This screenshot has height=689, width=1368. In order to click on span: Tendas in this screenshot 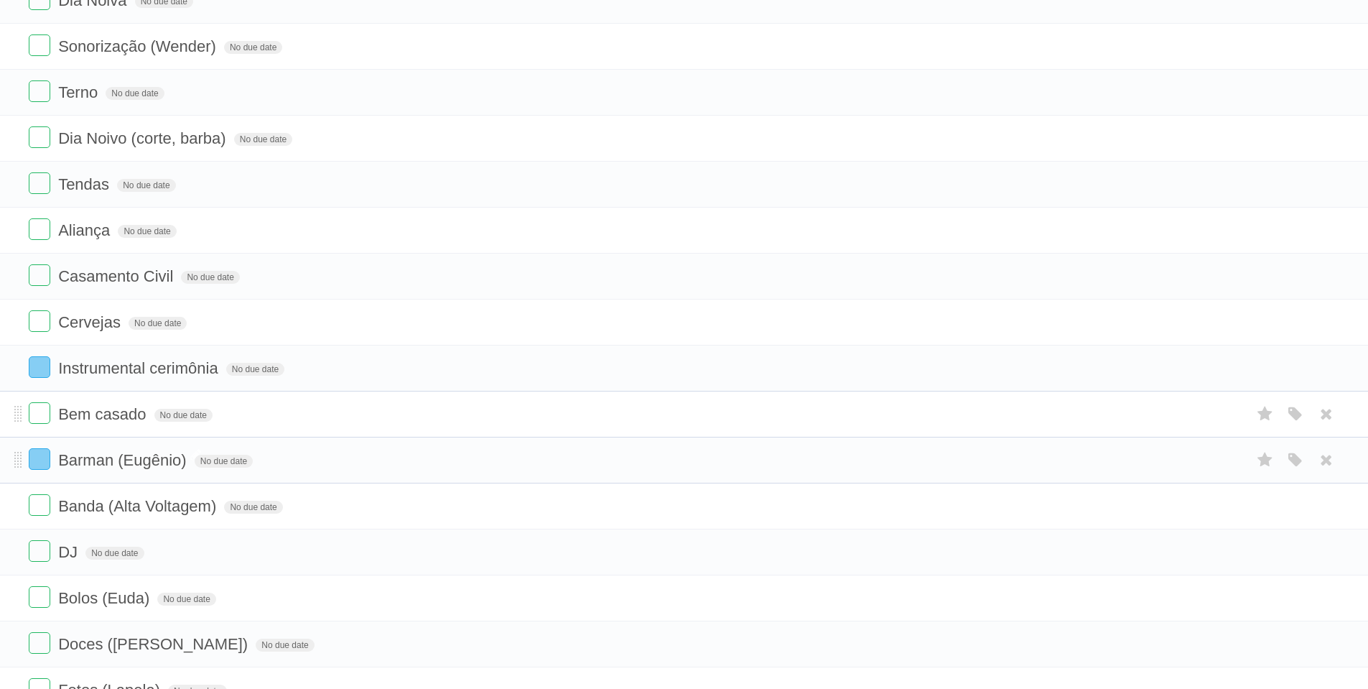, I will do `click(85, 184)`.